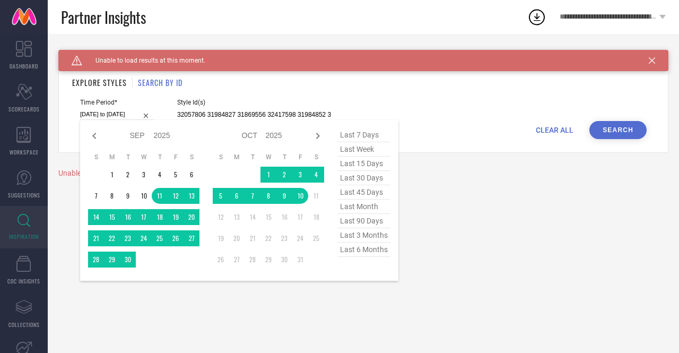 The width and height of the screenshot is (679, 353). What do you see at coordinates (96, 217) in the screenshot?
I see `td: Sun Sep 14 2025` at bounding box center [96, 217].